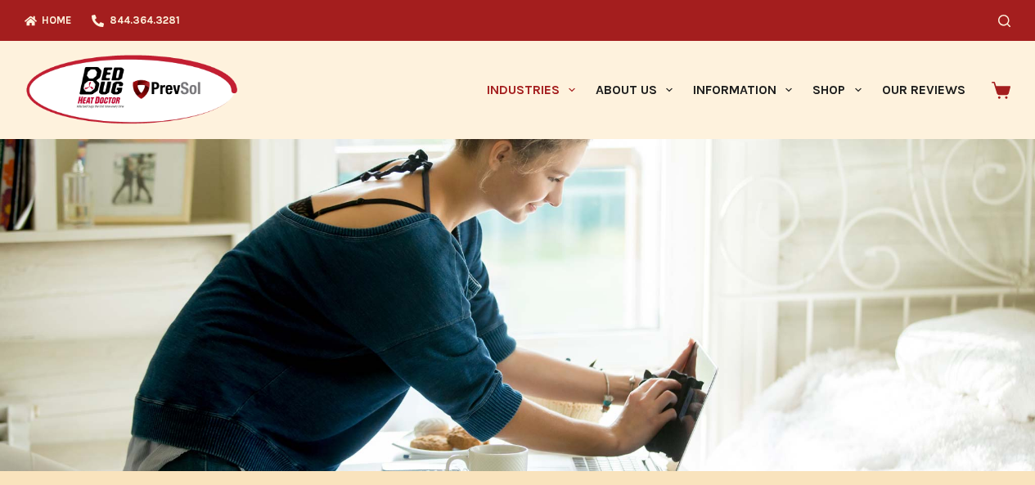 The image size is (1035, 485). What do you see at coordinates (132, 90) in the screenshot?
I see `a: Prevsol/Bed Bug Heat Doctor` at bounding box center [132, 90].